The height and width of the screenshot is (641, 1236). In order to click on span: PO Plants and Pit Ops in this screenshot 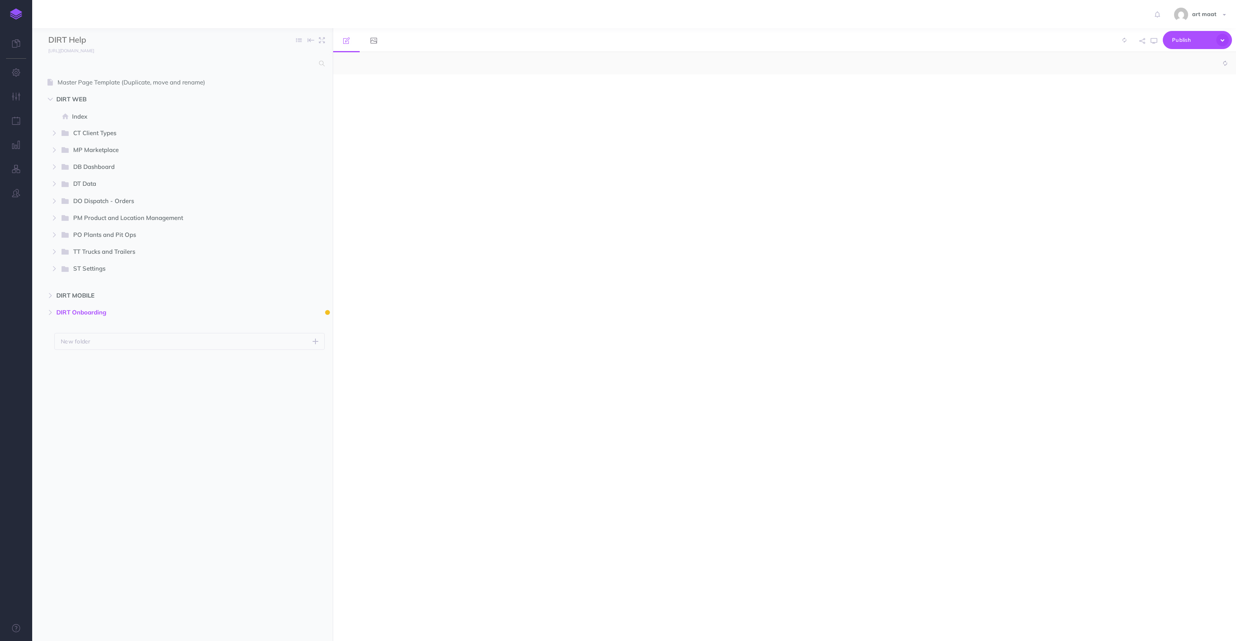, I will do `click(173, 235)`.